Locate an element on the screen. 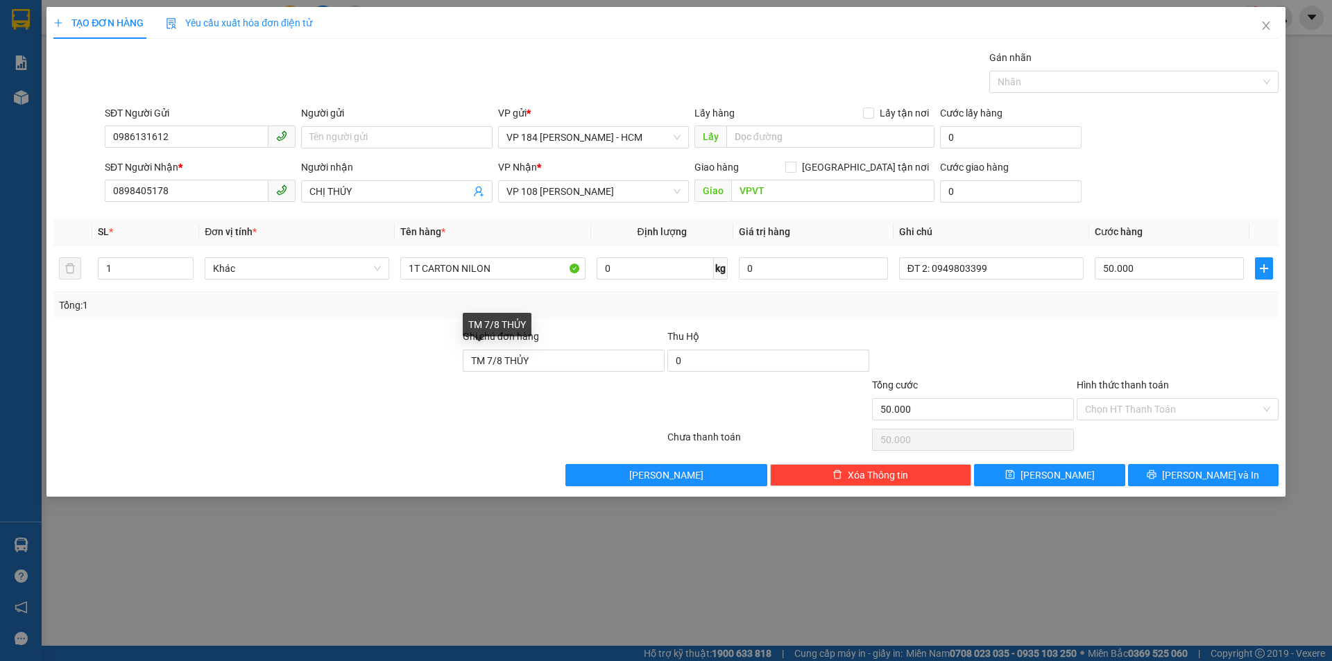  div: Người nhận is located at coordinates (396, 167).